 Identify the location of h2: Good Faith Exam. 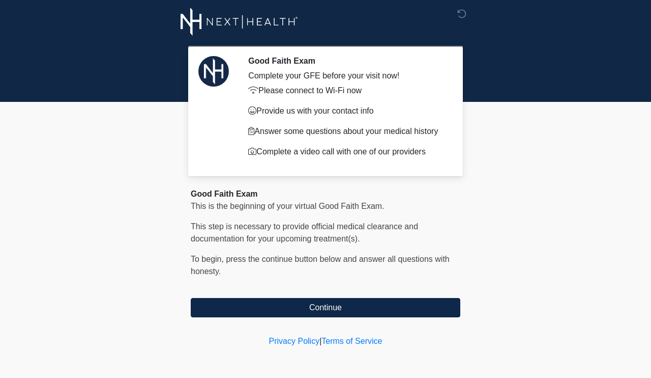
(346, 61).